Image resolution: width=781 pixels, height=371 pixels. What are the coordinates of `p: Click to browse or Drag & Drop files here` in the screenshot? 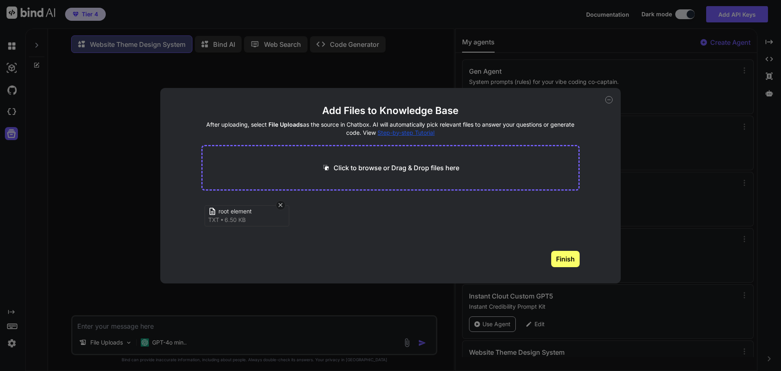 It's located at (396, 168).